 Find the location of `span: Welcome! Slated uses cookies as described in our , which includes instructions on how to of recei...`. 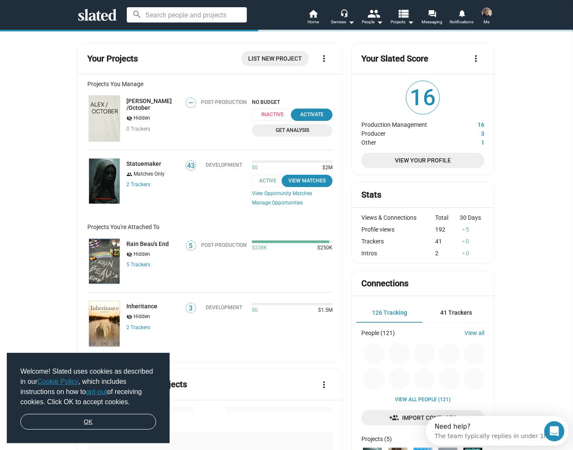

span: Welcome! Slated uses cookies as described in our , which includes instructions on how to of recei... is located at coordinates (88, 387).